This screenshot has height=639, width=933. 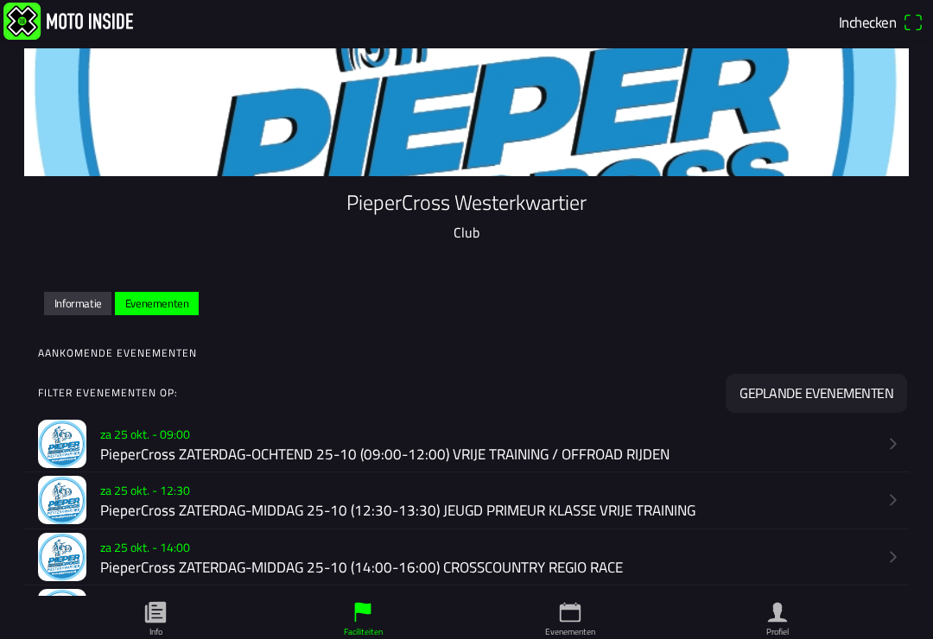 What do you see at coordinates (156, 303) in the screenshot?
I see `ion-button: Evenementen` at bounding box center [156, 303].